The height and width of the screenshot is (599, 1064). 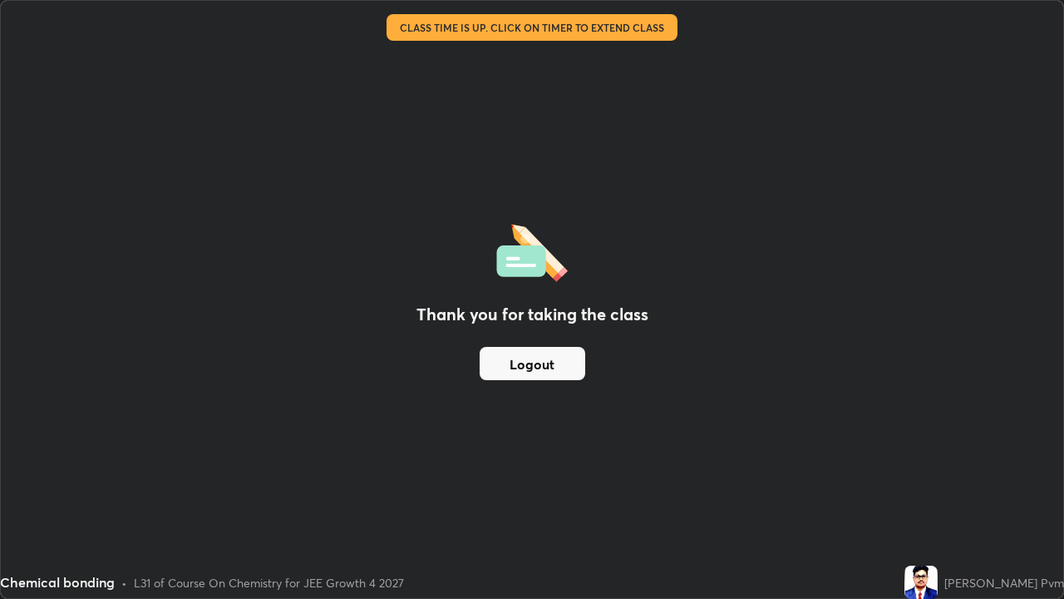 What do you see at coordinates (532, 363) in the screenshot?
I see `button: Logout` at bounding box center [532, 363].